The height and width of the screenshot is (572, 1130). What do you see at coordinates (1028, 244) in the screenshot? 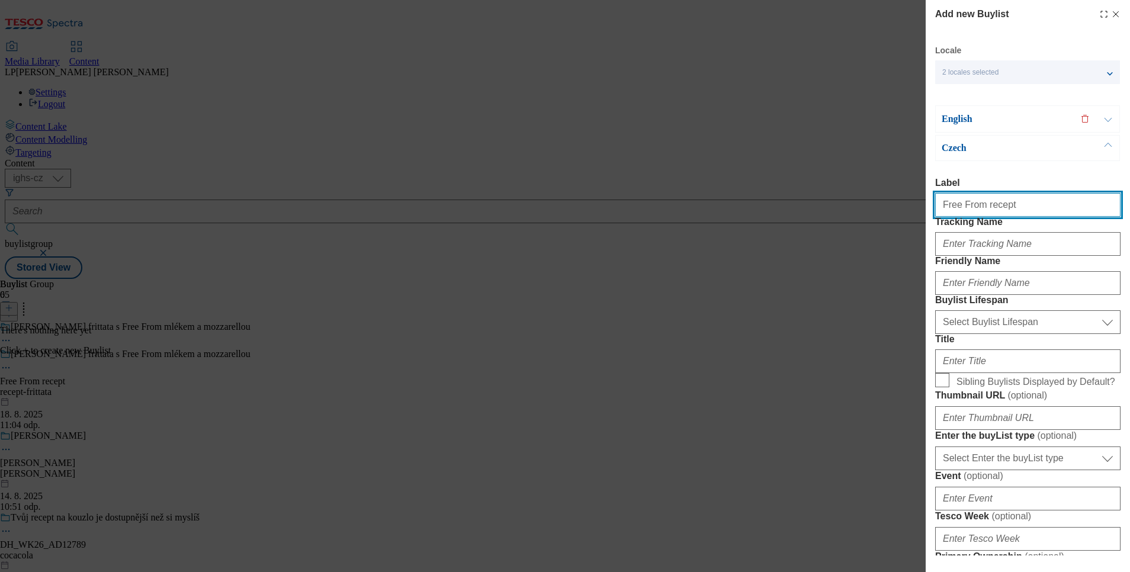
I see `input: Enter Tracking Name` at bounding box center [1028, 244].